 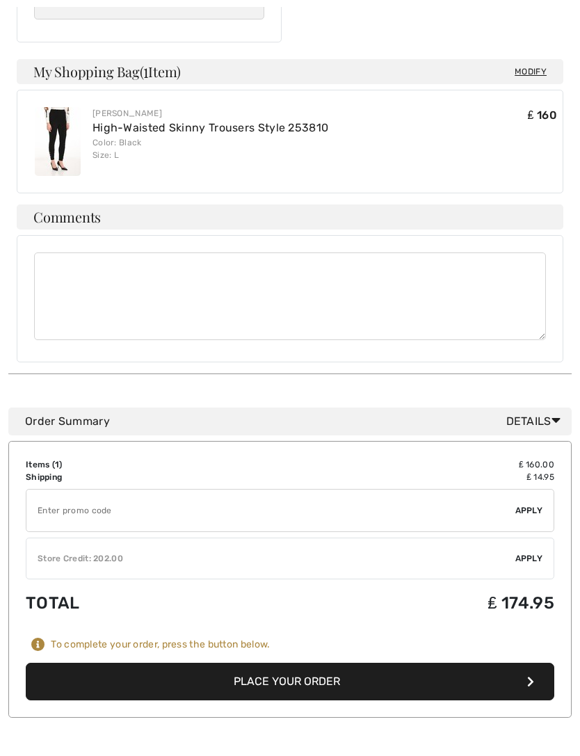 I want to click on div: Store Credit: 202.00, so click(x=270, y=558).